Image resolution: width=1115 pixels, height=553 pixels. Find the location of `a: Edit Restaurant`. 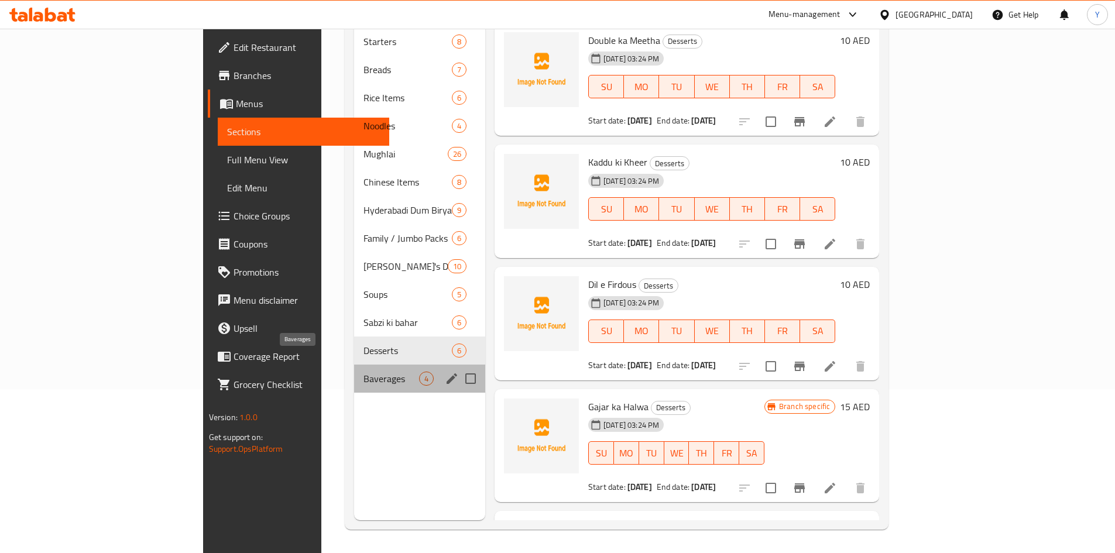

a: Edit Restaurant is located at coordinates (298, 47).